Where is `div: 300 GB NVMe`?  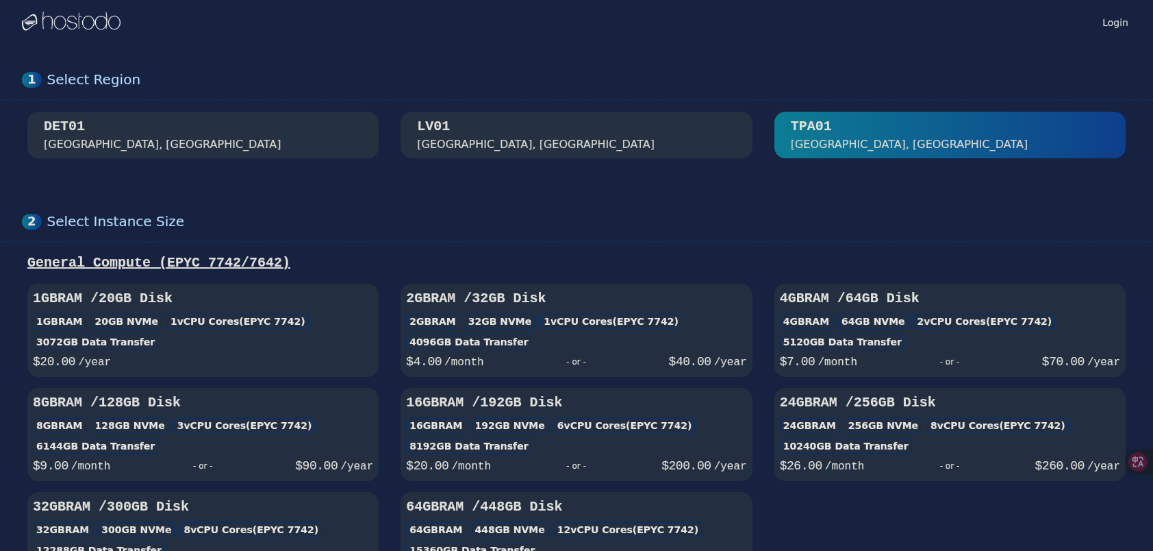
div: 300 GB NVMe is located at coordinates (136, 529).